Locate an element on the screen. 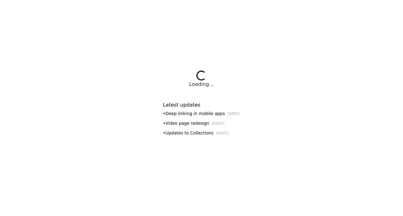  h6: Latest updates is located at coordinates (202, 105).